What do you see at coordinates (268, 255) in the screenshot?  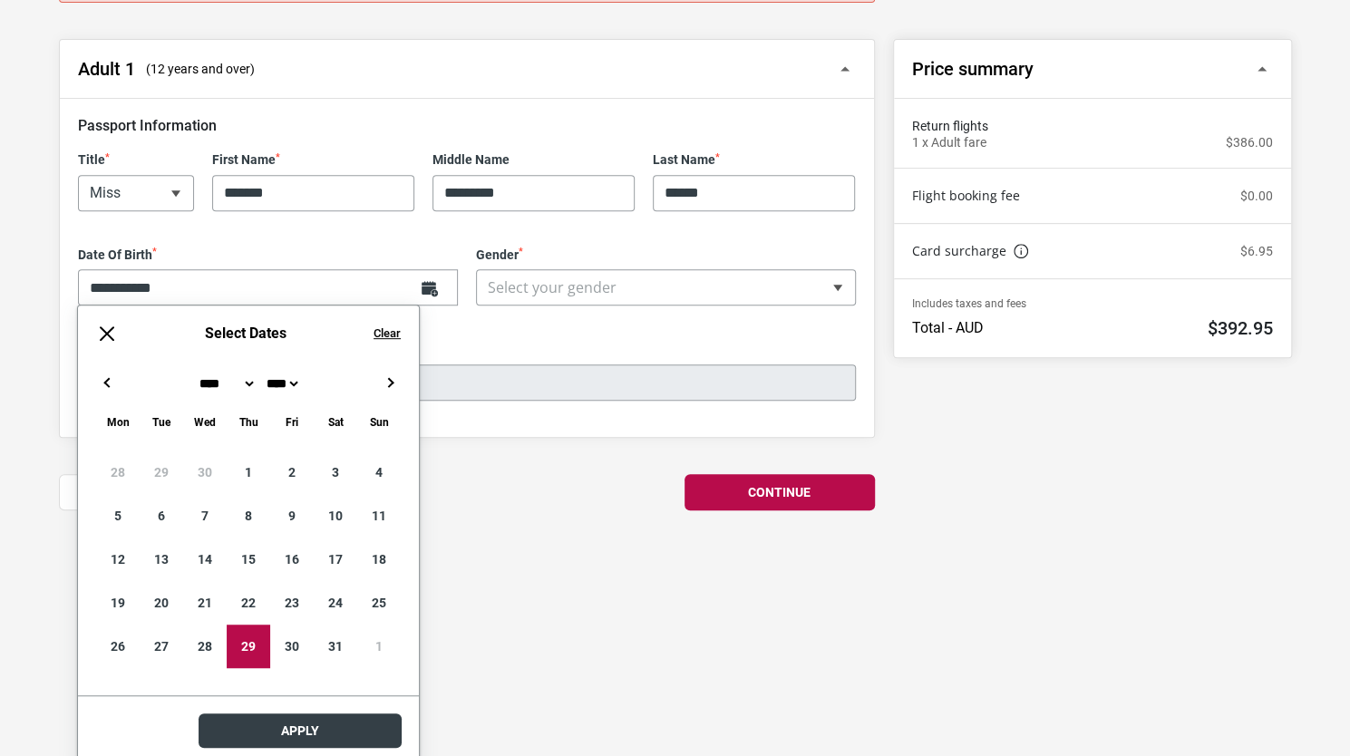 I see `label: Date Of Birth` at bounding box center [268, 255].